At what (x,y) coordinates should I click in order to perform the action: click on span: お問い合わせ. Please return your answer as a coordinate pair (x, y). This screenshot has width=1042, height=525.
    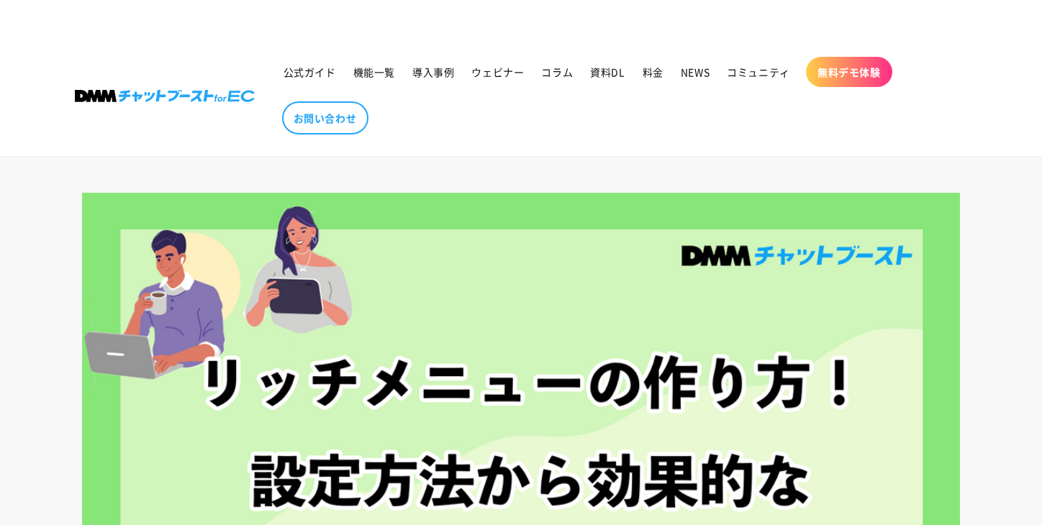
    Looking at the image, I should click on (325, 118).